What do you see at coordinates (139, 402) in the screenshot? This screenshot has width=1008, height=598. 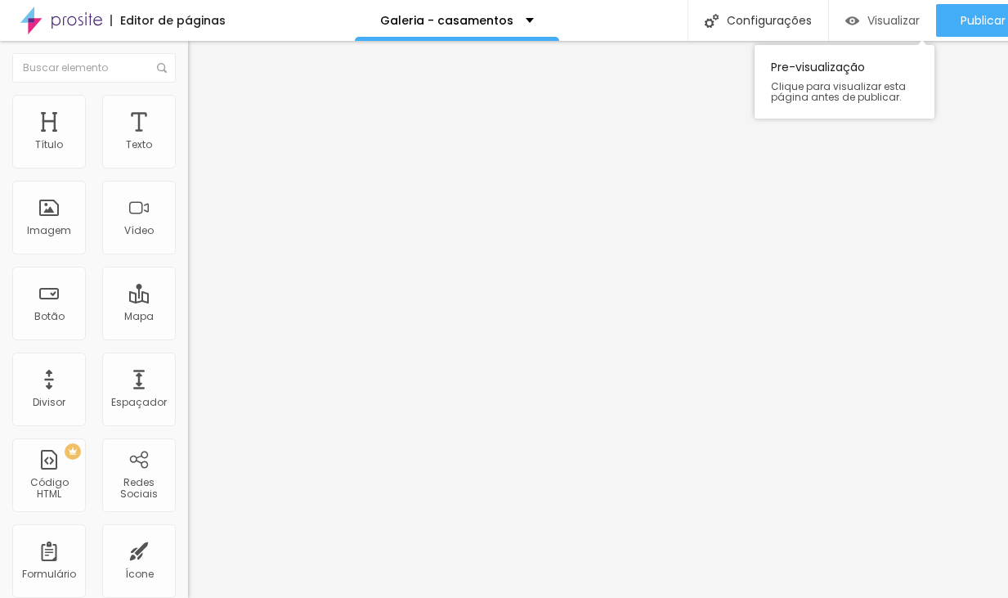 I see `div: Espaçador` at bounding box center [139, 402].